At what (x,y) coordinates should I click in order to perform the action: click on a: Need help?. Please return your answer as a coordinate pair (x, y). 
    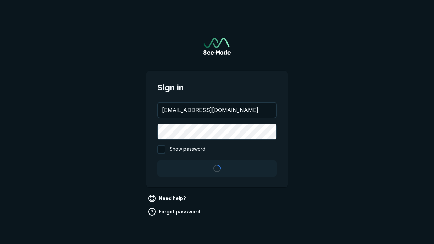
    Looking at the image, I should click on (167, 198).